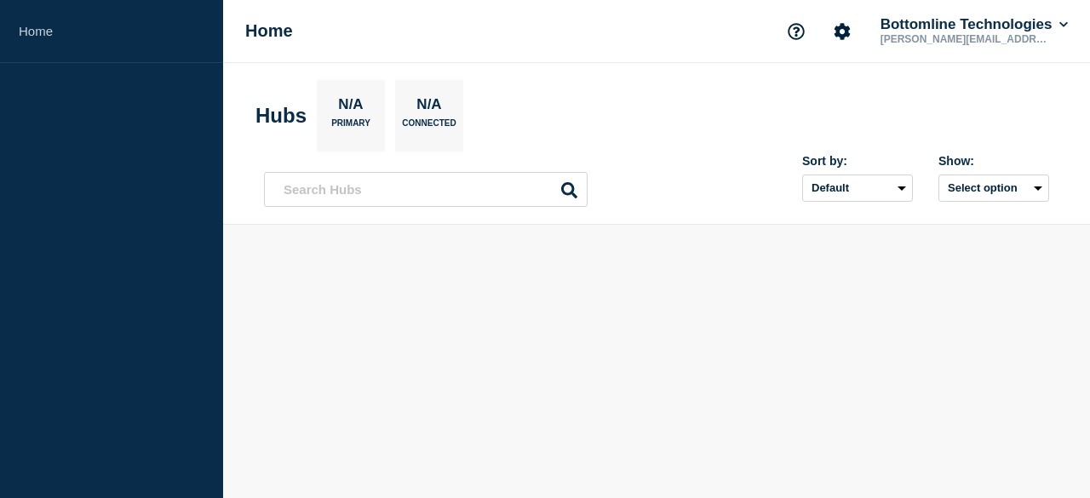  Describe the element at coordinates (351, 127) in the screenshot. I see `p: Primary` at that location.